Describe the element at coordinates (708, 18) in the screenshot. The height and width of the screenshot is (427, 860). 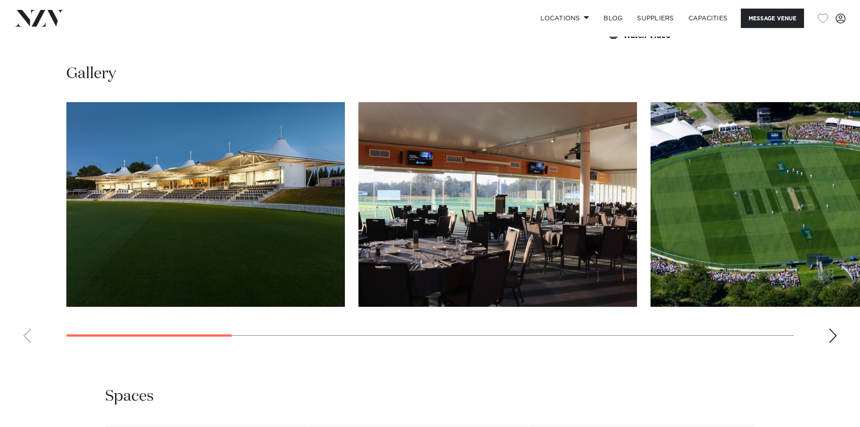
I see `a: Capacities` at that location.